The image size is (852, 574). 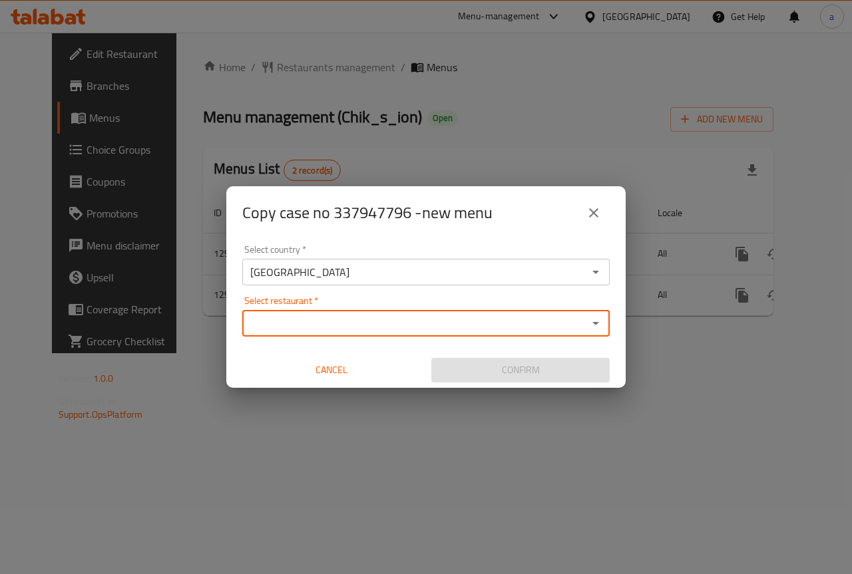 I want to click on button: close, so click(x=593, y=213).